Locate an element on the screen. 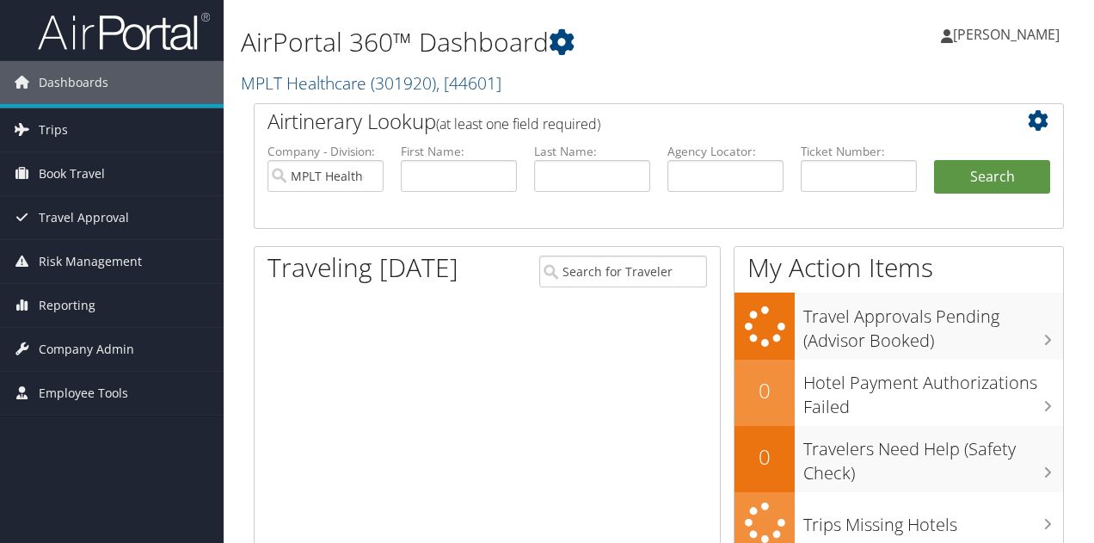  label: Last Name: is located at coordinates (592, 151).